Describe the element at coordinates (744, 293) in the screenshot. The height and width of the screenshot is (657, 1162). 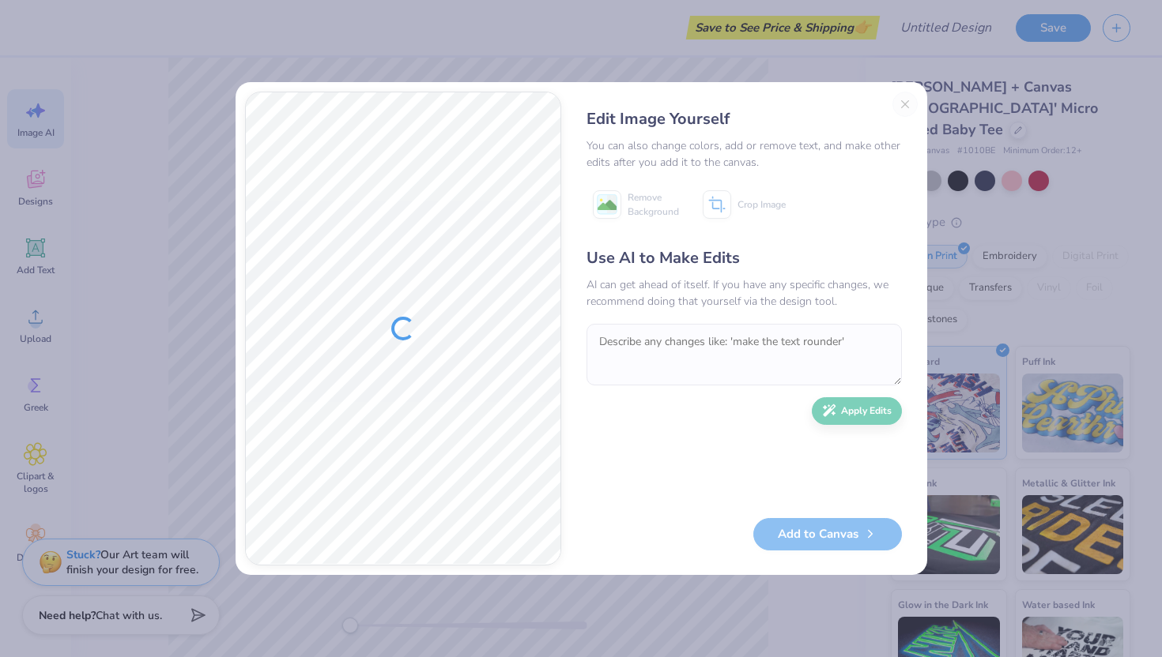
I see `div: AI can get ahead of itself. If you have any specific changes, we recommend doing that yourself vi...` at that location.